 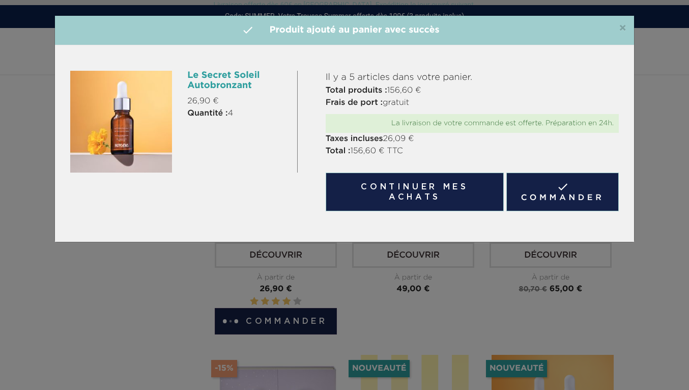 What do you see at coordinates (354, 103) in the screenshot?
I see `strong: Frais de port :` at bounding box center [354, 103].